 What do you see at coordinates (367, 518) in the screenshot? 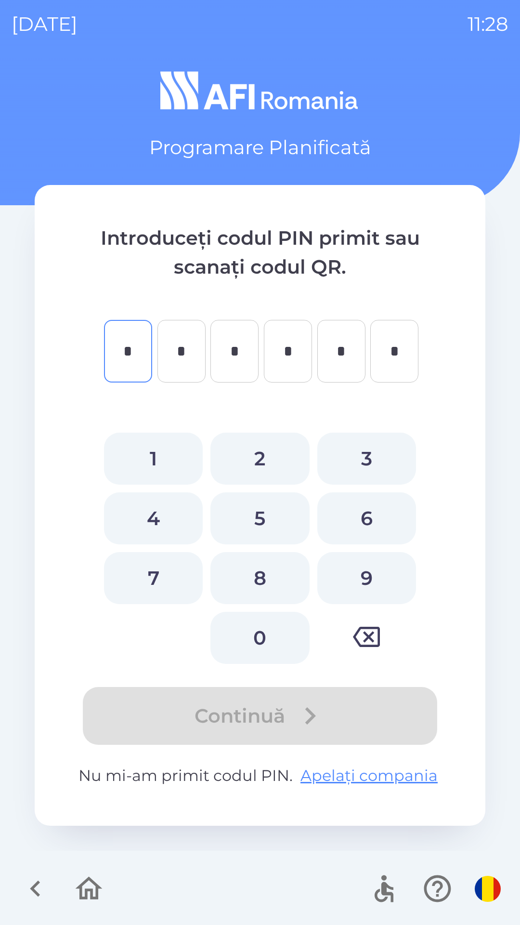
I see `button: 6` at bounding box center [367, 518].